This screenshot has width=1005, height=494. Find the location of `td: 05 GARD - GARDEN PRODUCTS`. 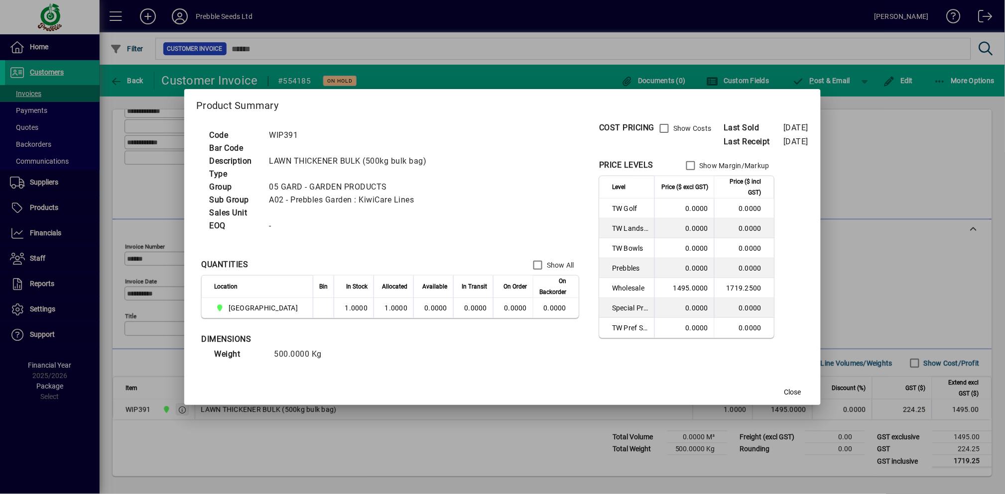

td: 05 GARD - GARDEN PRODUCTS is located at coordinates (351, 187).